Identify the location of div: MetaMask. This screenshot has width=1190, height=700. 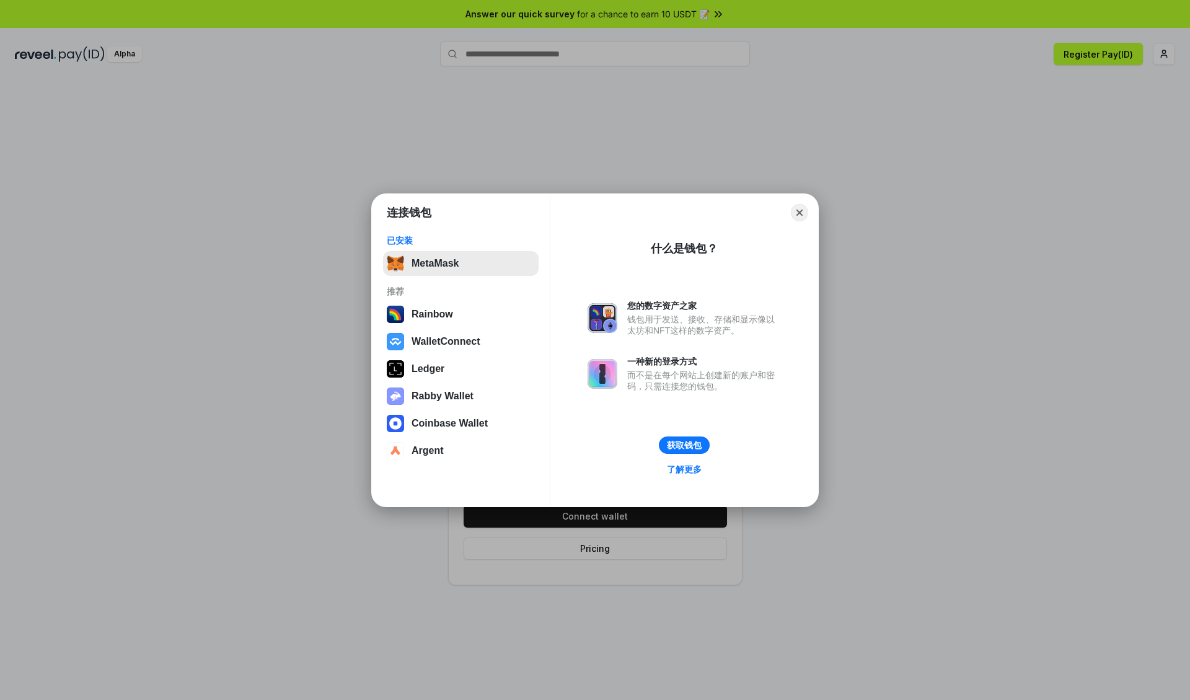
(435, 263).